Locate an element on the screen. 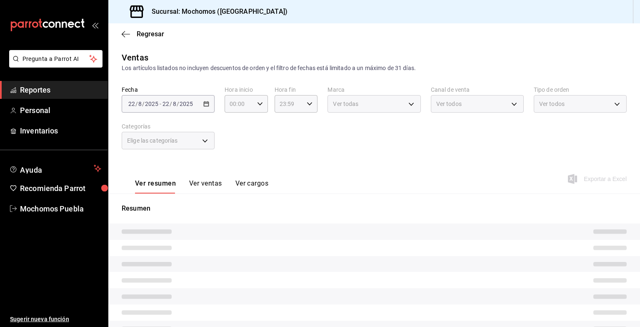  label: Hora inicio is located at coordinates (246, 90).